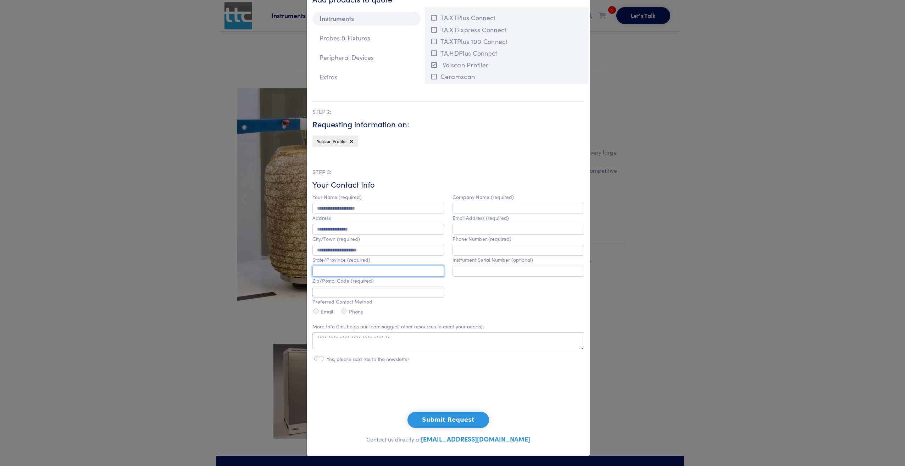 The width and height of the screenshot is (905, 466). Describe the element at coordinates (398, 326) in the screenshot. I see `label: More Info (this helps our team suggest other resources to meet your needs):` at that location.